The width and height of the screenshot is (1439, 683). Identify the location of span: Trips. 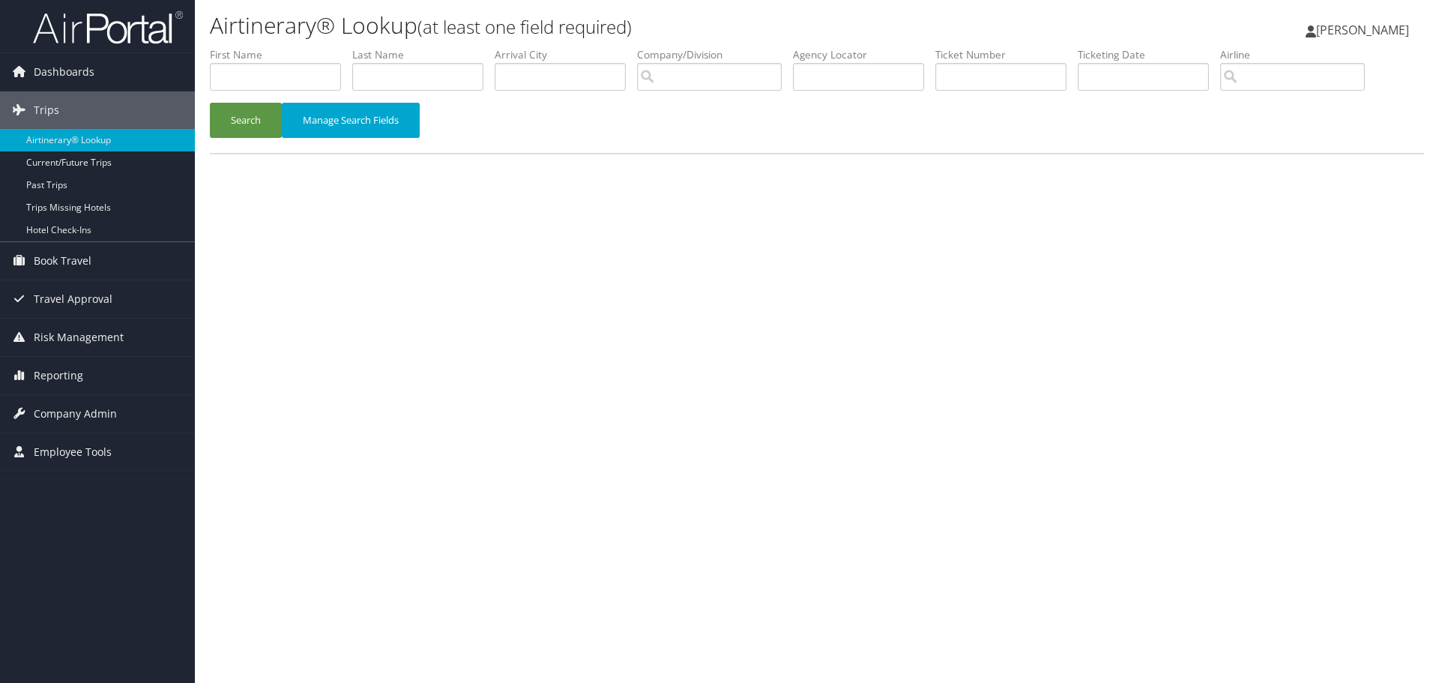
(46, 110).